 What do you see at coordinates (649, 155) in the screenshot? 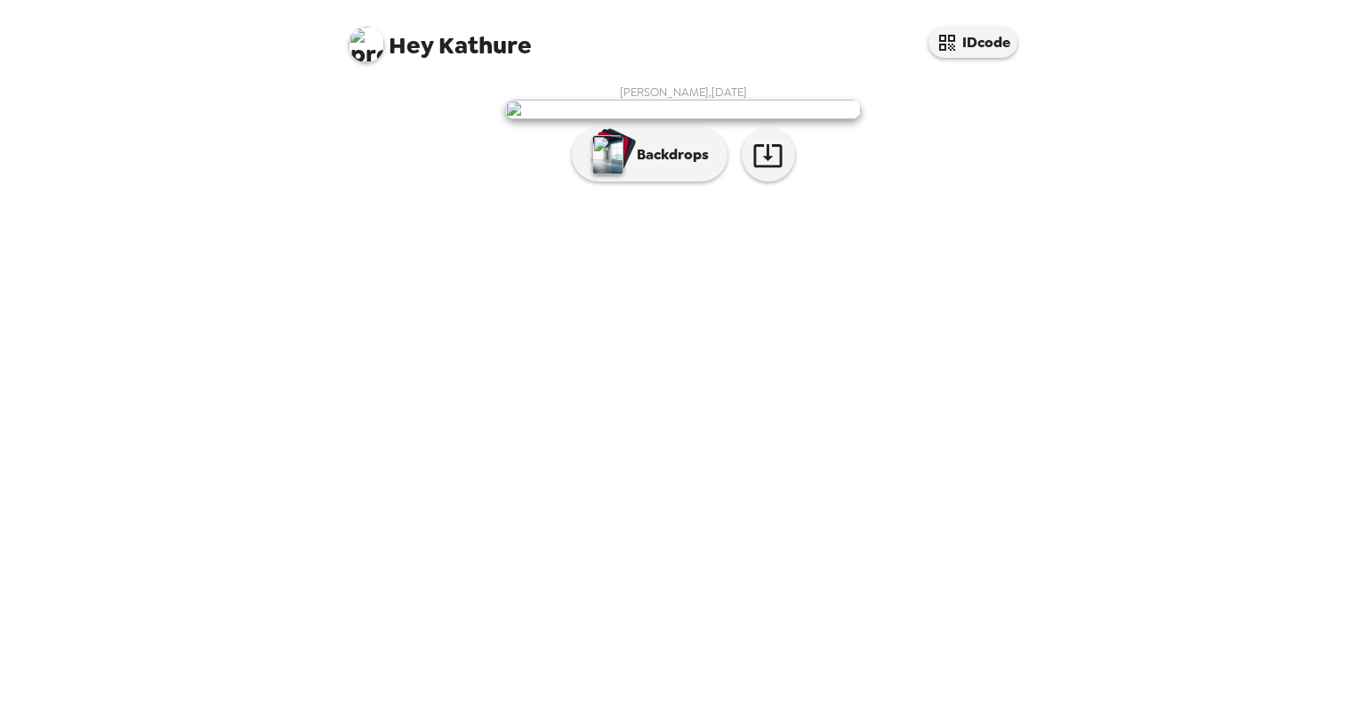
I see `button: Backdrops` at bounding box center [649, 155].